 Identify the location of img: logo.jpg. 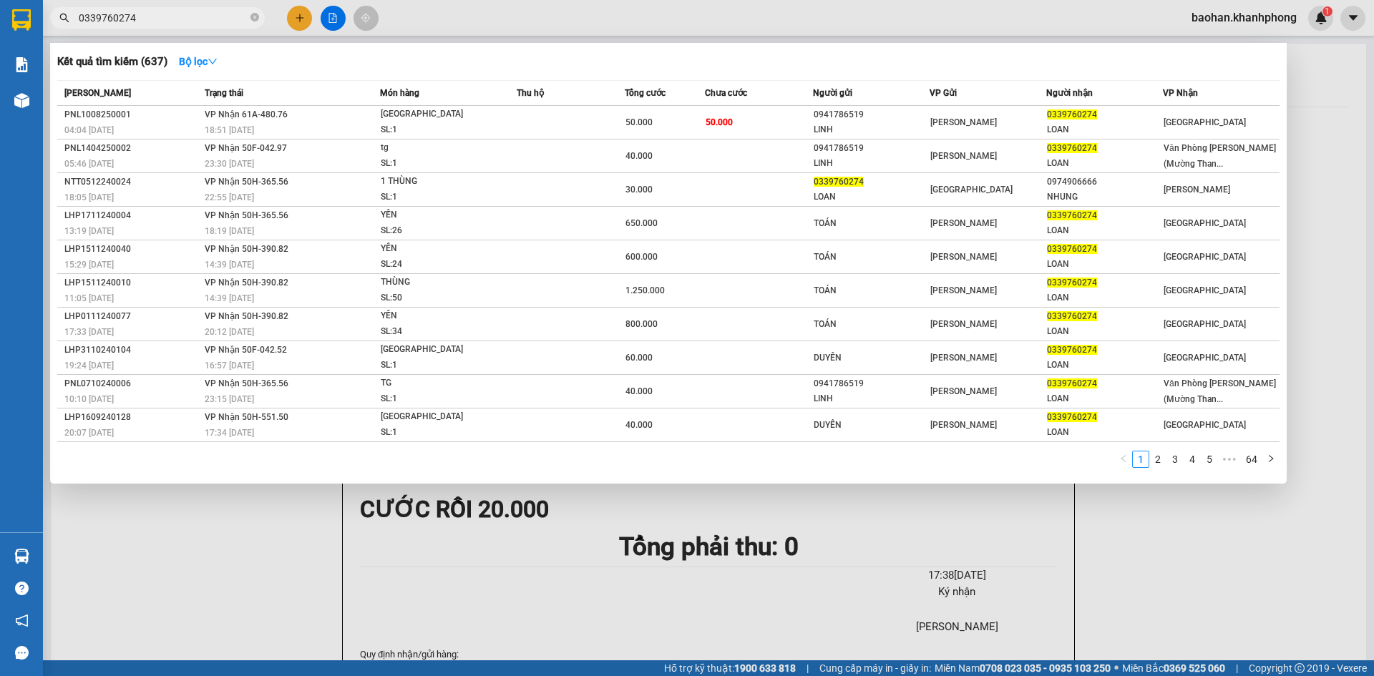
(172, 35).